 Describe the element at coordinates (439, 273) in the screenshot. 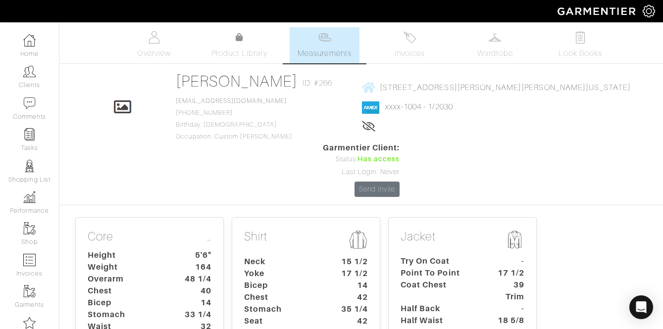

I see `dt: Point To Point` at that location.